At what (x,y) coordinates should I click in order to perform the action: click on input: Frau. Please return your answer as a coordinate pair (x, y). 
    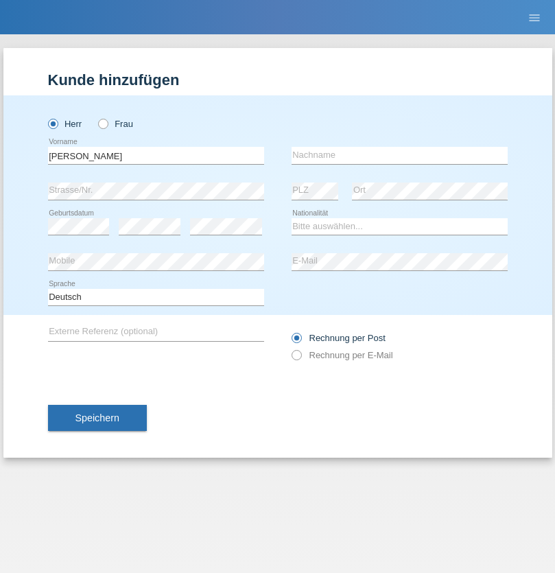
    Looking at the image, I should click on (102, 123).